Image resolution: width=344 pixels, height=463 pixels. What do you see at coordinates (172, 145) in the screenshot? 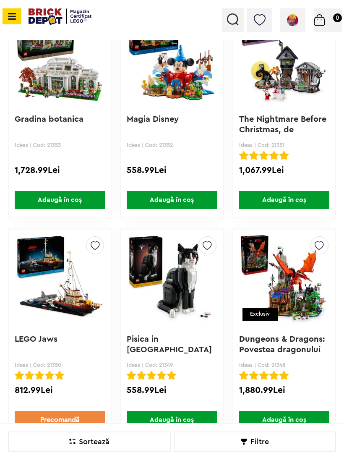
I see `p: Ideas | Cod: 21352` at bounding box center [172, 145].